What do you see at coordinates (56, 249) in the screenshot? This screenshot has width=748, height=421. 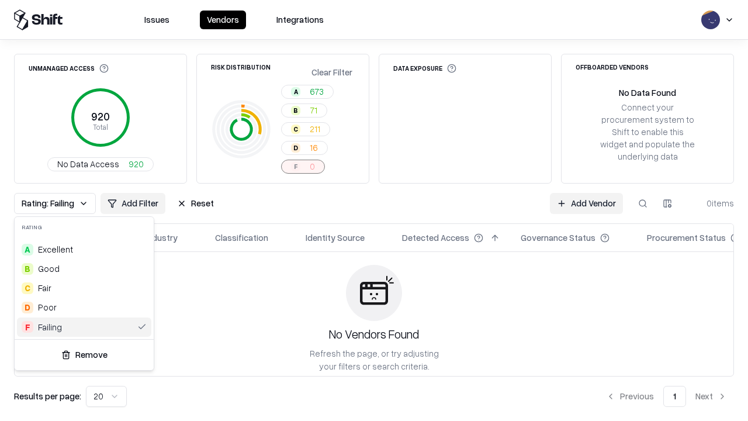 I see `span: Excellent` at bounding box center [56, 249].